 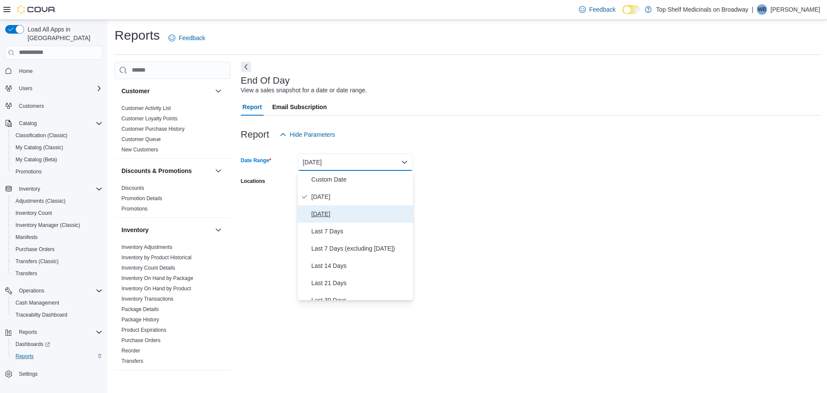 I want to click on a: Customer Activity List, so click(x=146, y=108).